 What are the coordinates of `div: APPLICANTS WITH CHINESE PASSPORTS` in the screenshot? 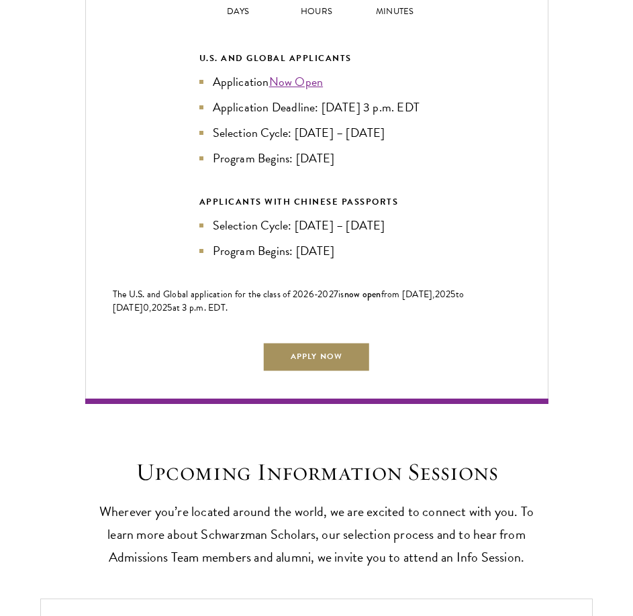 It's located at (317, 202).